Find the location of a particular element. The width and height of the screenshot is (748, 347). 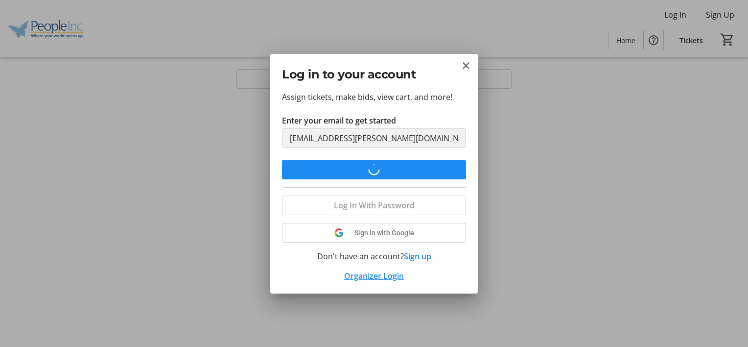

h2: Log in to your account is located at coordinates (374, 74).